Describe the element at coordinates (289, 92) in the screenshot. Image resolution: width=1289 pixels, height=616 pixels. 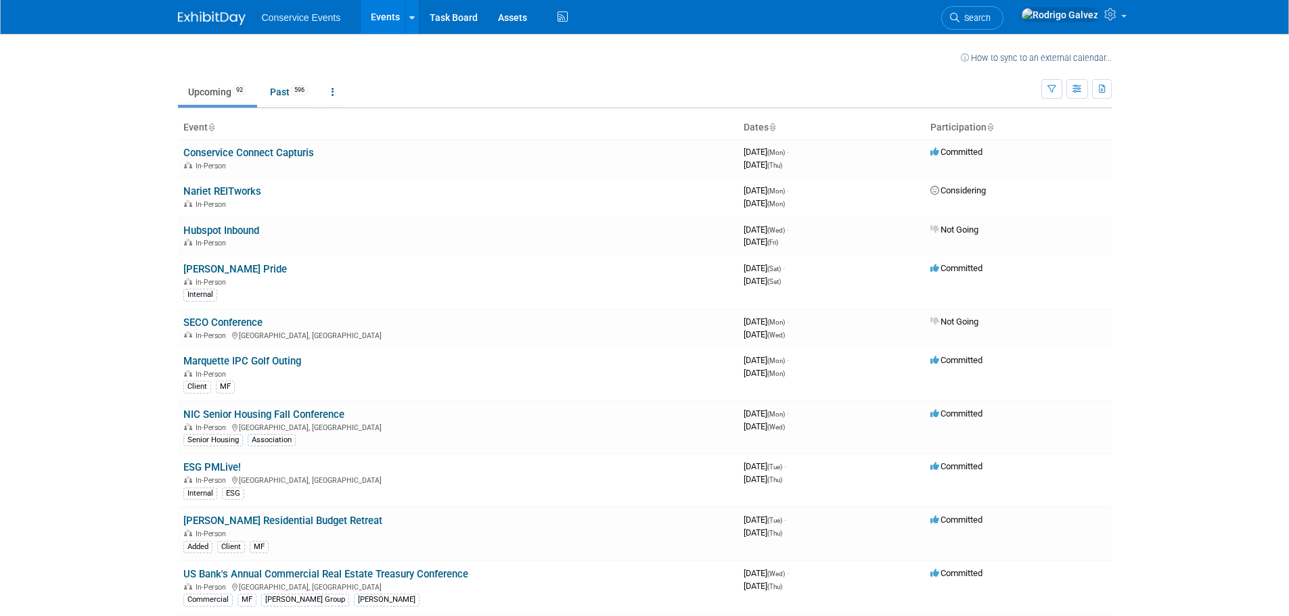
I see `a: Past596` at that location.